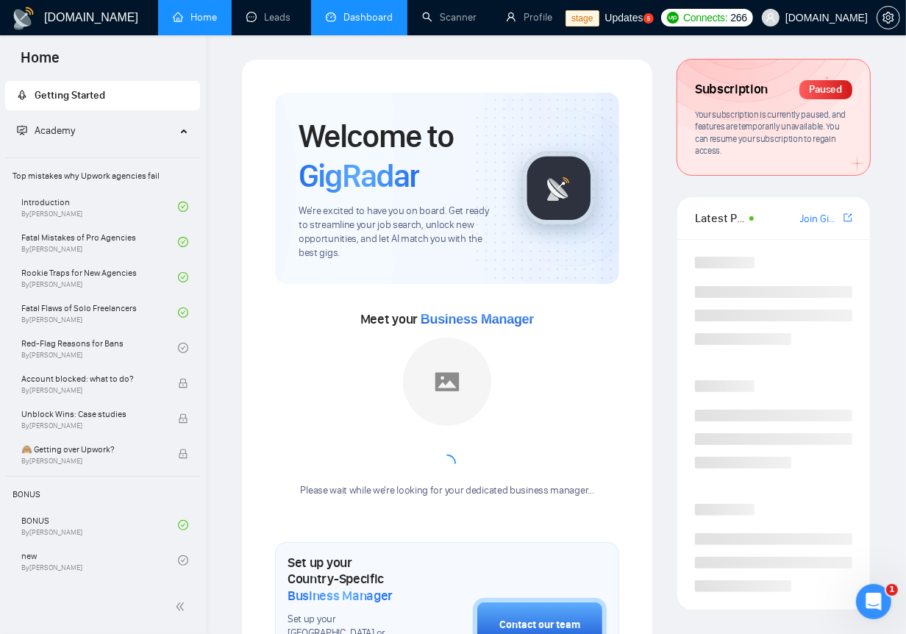 The height and width of the screenshot is (634, 906). What do you see at coordinates (70, 95) in the screenshot?
I see `span: Getting Started` at bounding box center [70, 95].